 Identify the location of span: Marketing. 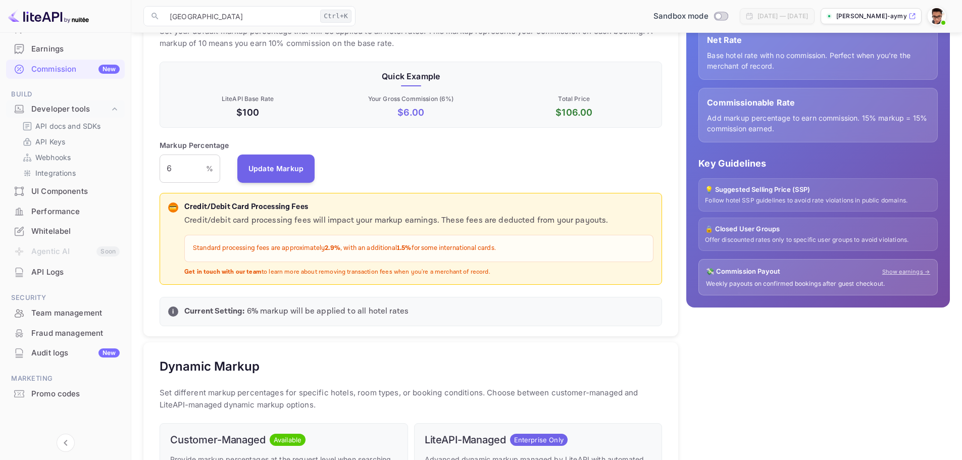
(65, 379).